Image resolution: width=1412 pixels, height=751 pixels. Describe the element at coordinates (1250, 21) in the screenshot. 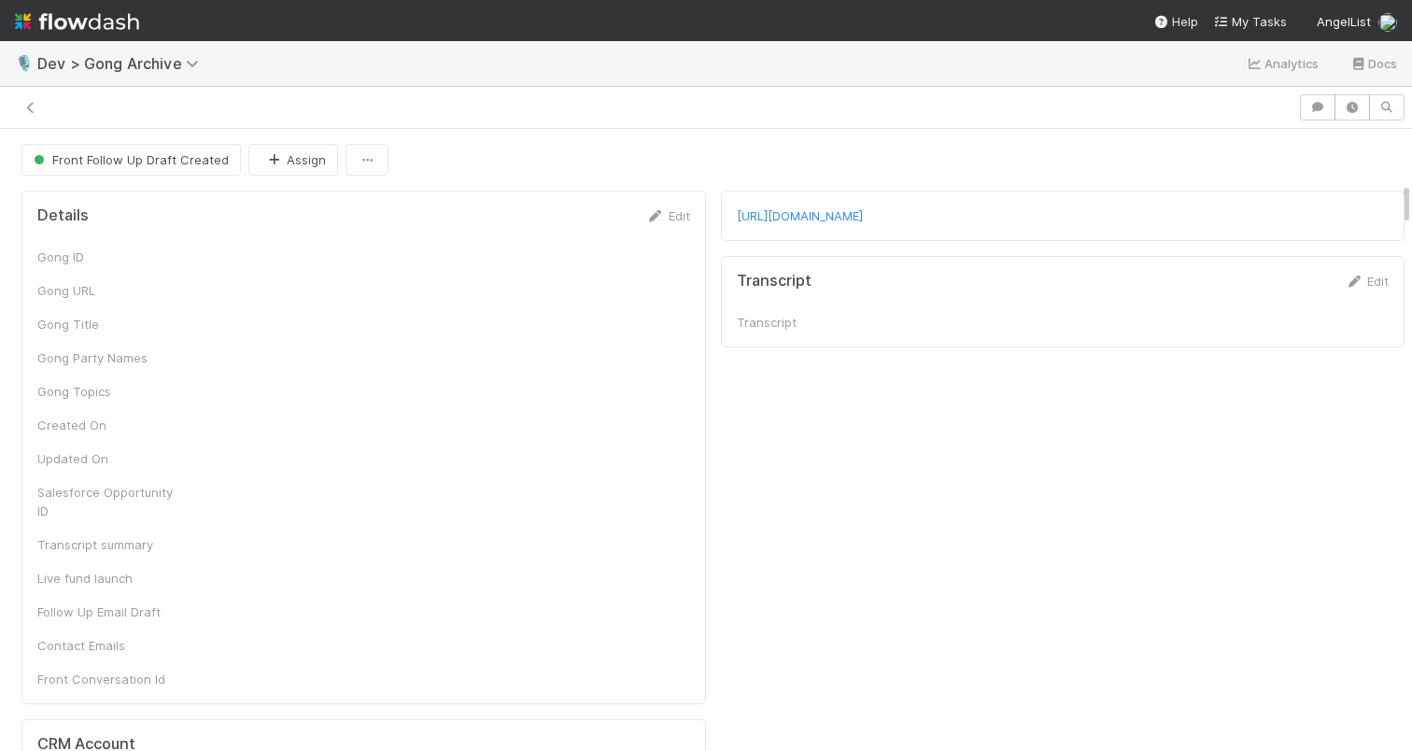

I see `a: My Tasks` at that location.